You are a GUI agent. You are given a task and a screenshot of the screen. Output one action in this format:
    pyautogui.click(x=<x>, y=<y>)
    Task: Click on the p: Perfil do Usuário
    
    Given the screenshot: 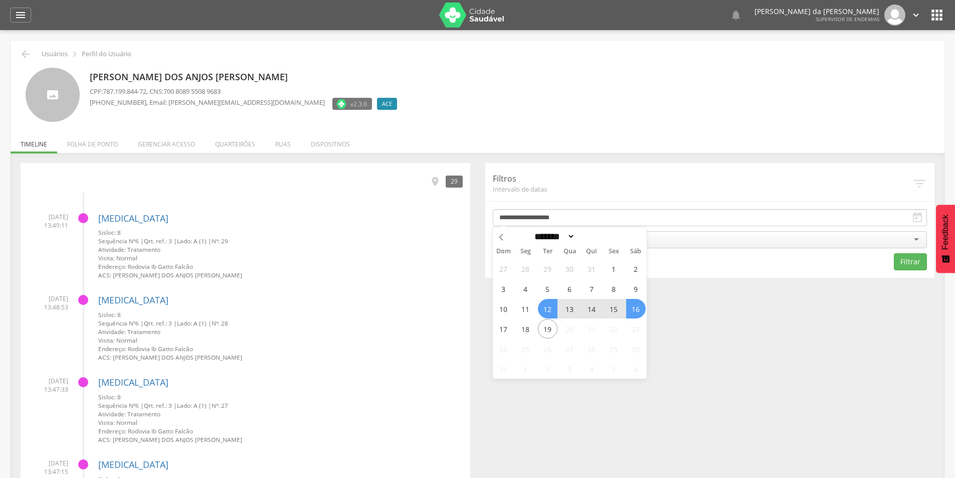 What is the action you would take?
    pyautogui.click(x=106, y=54)
    